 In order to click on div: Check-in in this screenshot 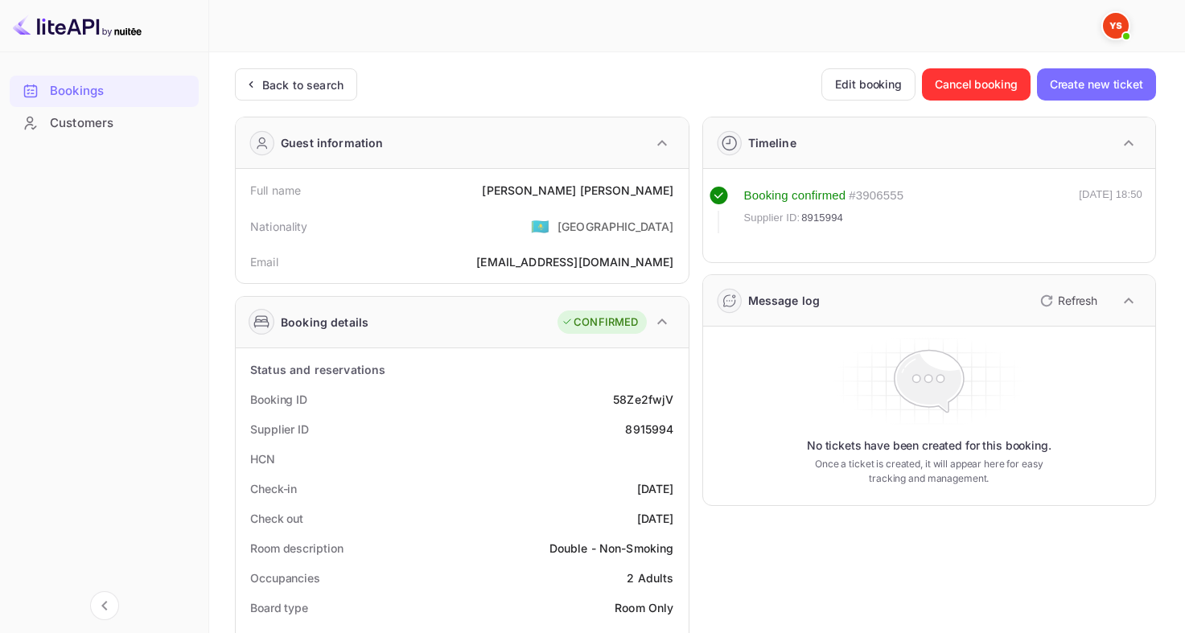, I will do `click(274, 488)`.